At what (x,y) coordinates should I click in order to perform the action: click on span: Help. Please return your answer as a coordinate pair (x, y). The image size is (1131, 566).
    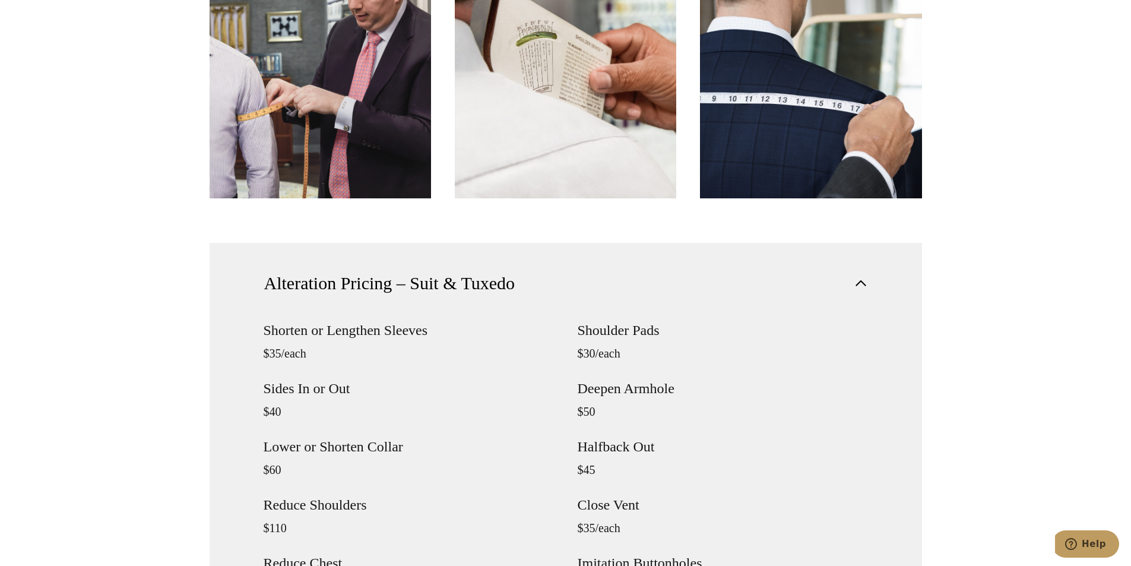
    Looking at the image, I should click on (39, 14).